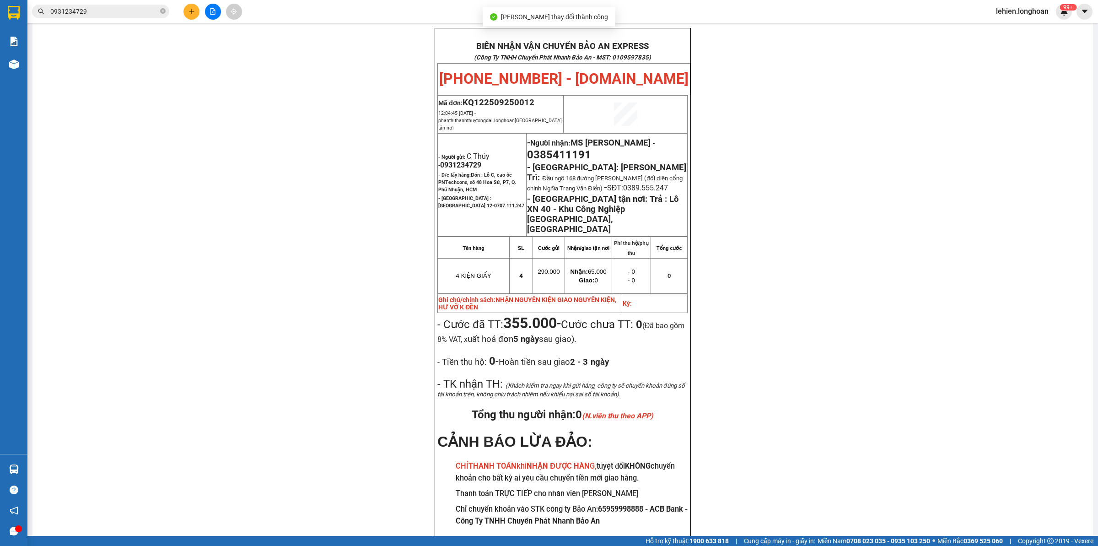 This screenshot has width=1098, height=546. I want to click on span: close-circle, so click(163, 11).